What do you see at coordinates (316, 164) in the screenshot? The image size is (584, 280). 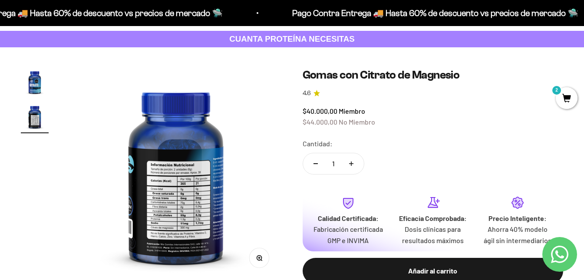 I see `button: Reducir cantidad` at bounding box center [316, 164].